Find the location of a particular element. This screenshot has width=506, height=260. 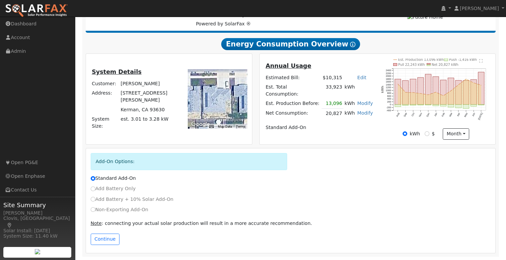

text: 200 is located at coordinates (389, 102).